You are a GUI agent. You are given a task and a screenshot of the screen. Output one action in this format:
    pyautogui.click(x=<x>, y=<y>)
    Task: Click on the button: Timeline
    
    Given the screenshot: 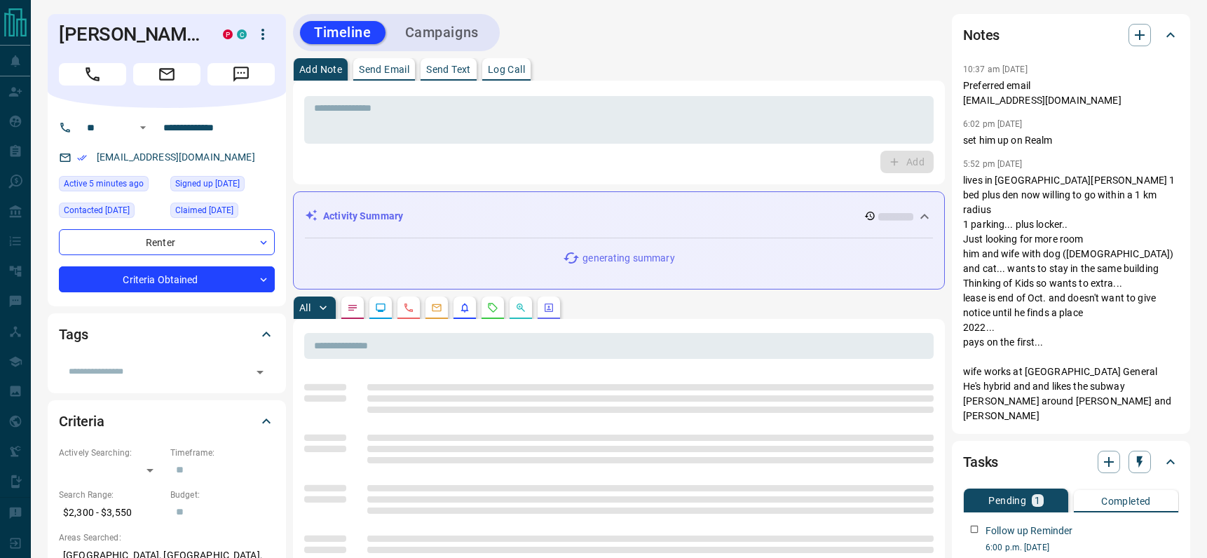 What is the action you would take?
    pyautogui.click(x=343, y=32)
    